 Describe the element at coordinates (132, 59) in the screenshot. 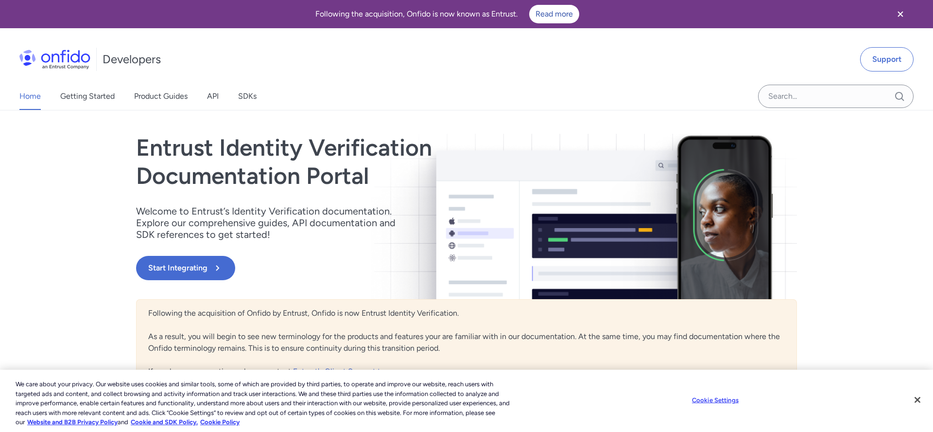

I see `h1: Developers` at that location.